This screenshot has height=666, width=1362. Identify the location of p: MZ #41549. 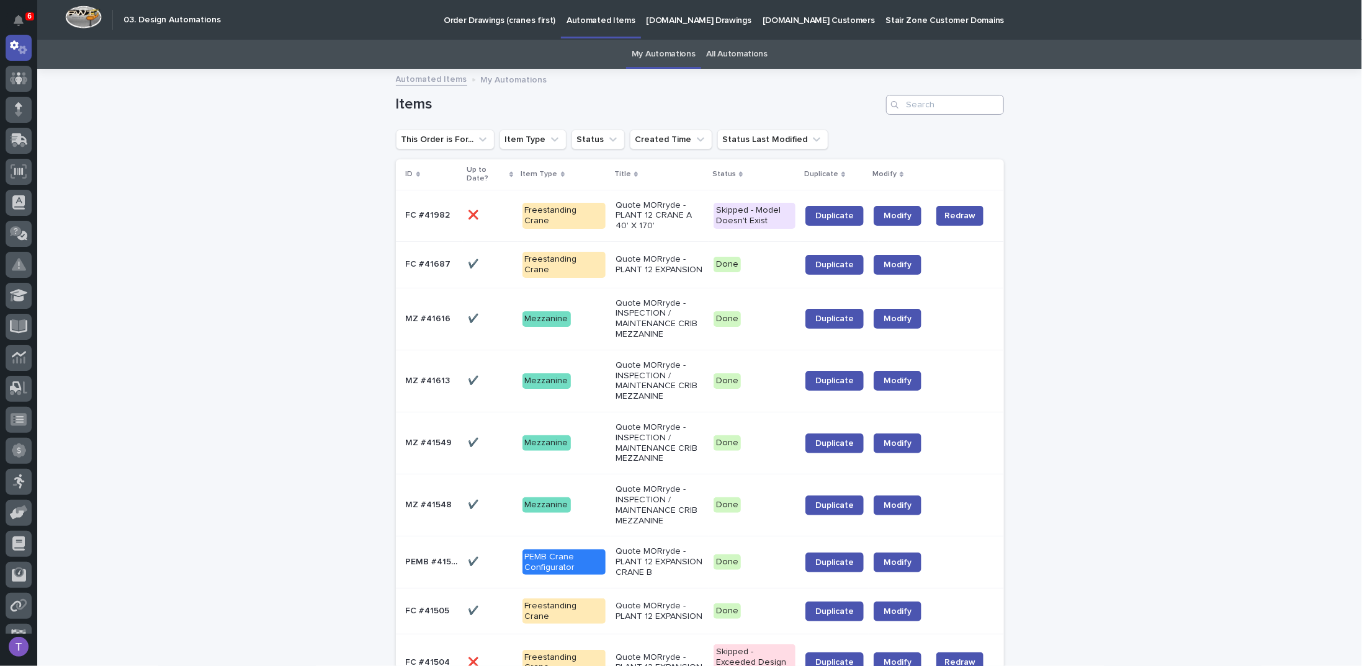
(430, 442).